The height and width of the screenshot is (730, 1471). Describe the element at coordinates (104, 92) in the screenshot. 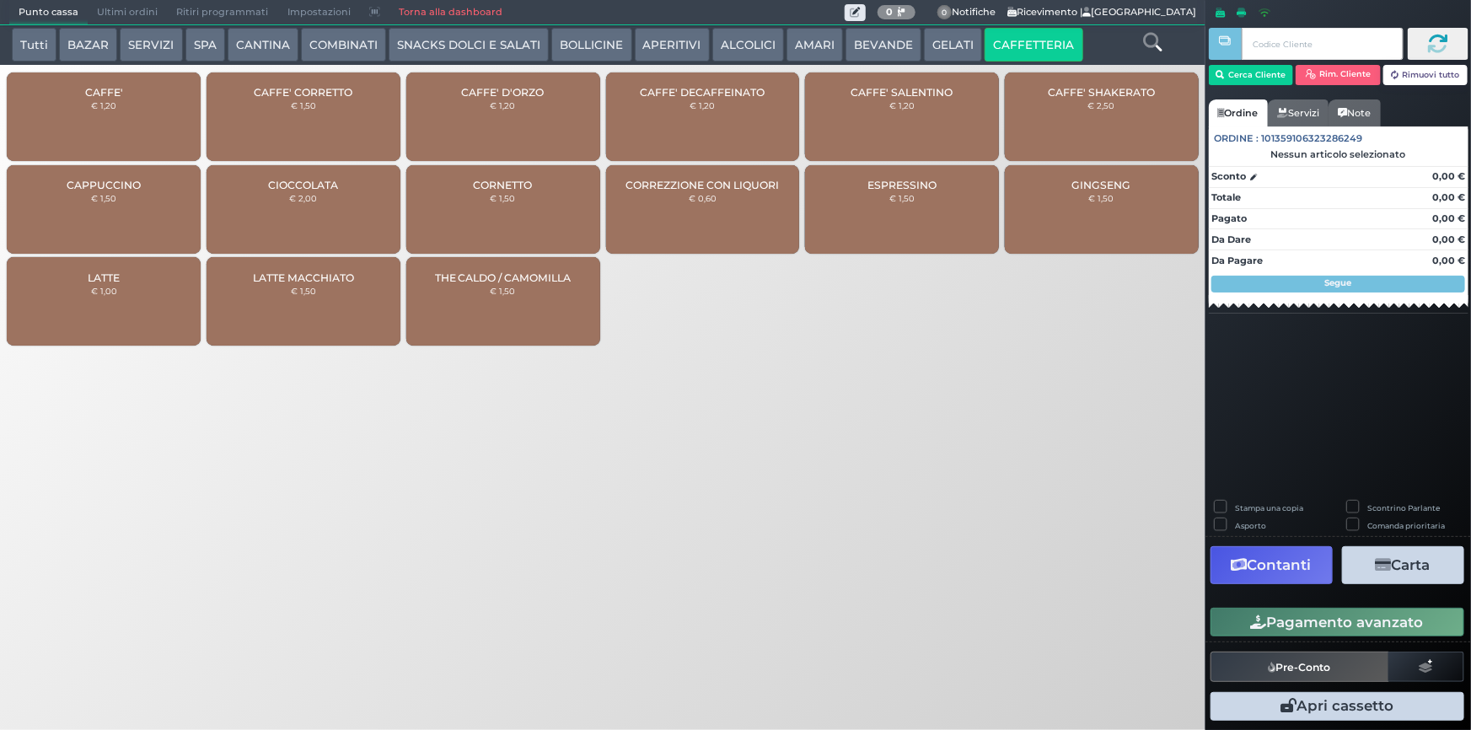

I see `span: CAFFE'` at that location.